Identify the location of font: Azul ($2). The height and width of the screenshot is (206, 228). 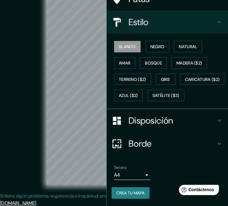
(128, 96).